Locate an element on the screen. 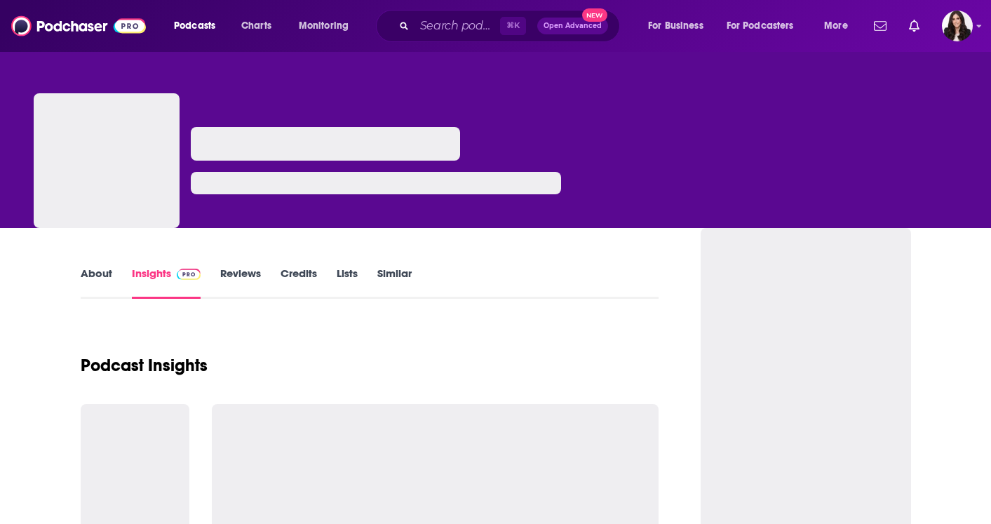  img: Podchaser - Follow, Share and Rate Podcasts is located at coordinates (79, 26).